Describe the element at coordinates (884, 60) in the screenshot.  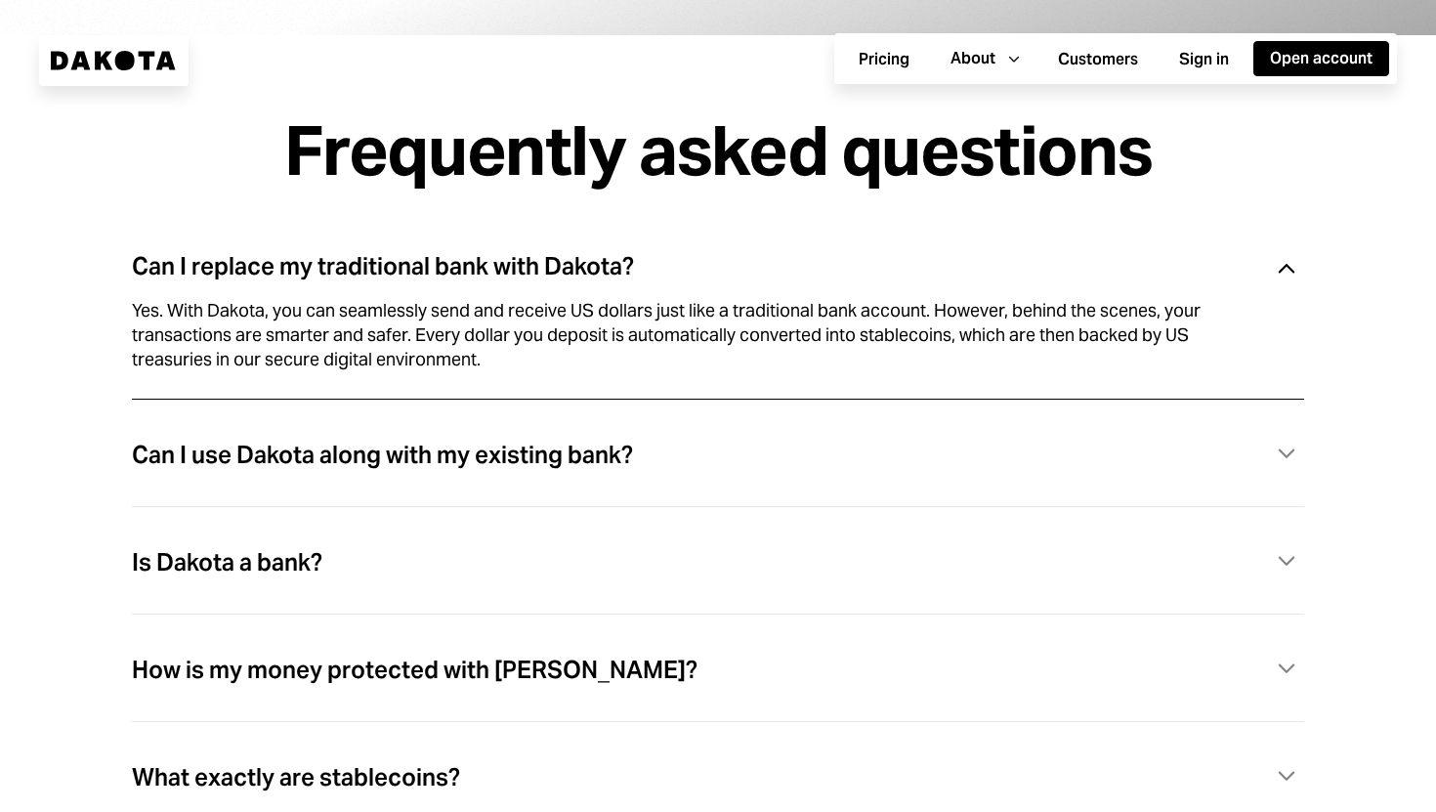
I see `button: Pricing` at that location.